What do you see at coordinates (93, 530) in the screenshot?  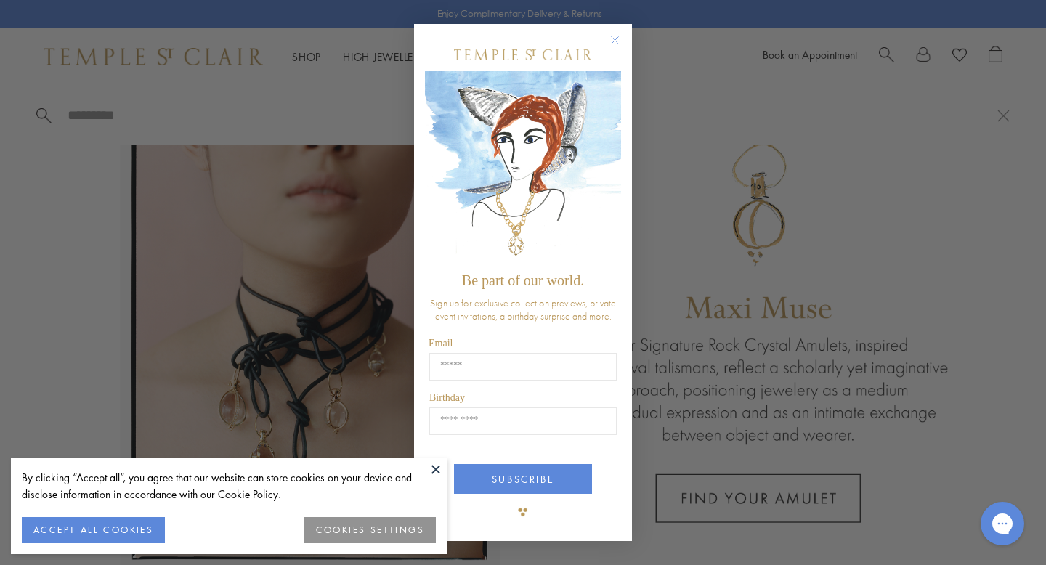 I see `button: ACCEPT ALL COOKIES` at bounding box center [93, 530].